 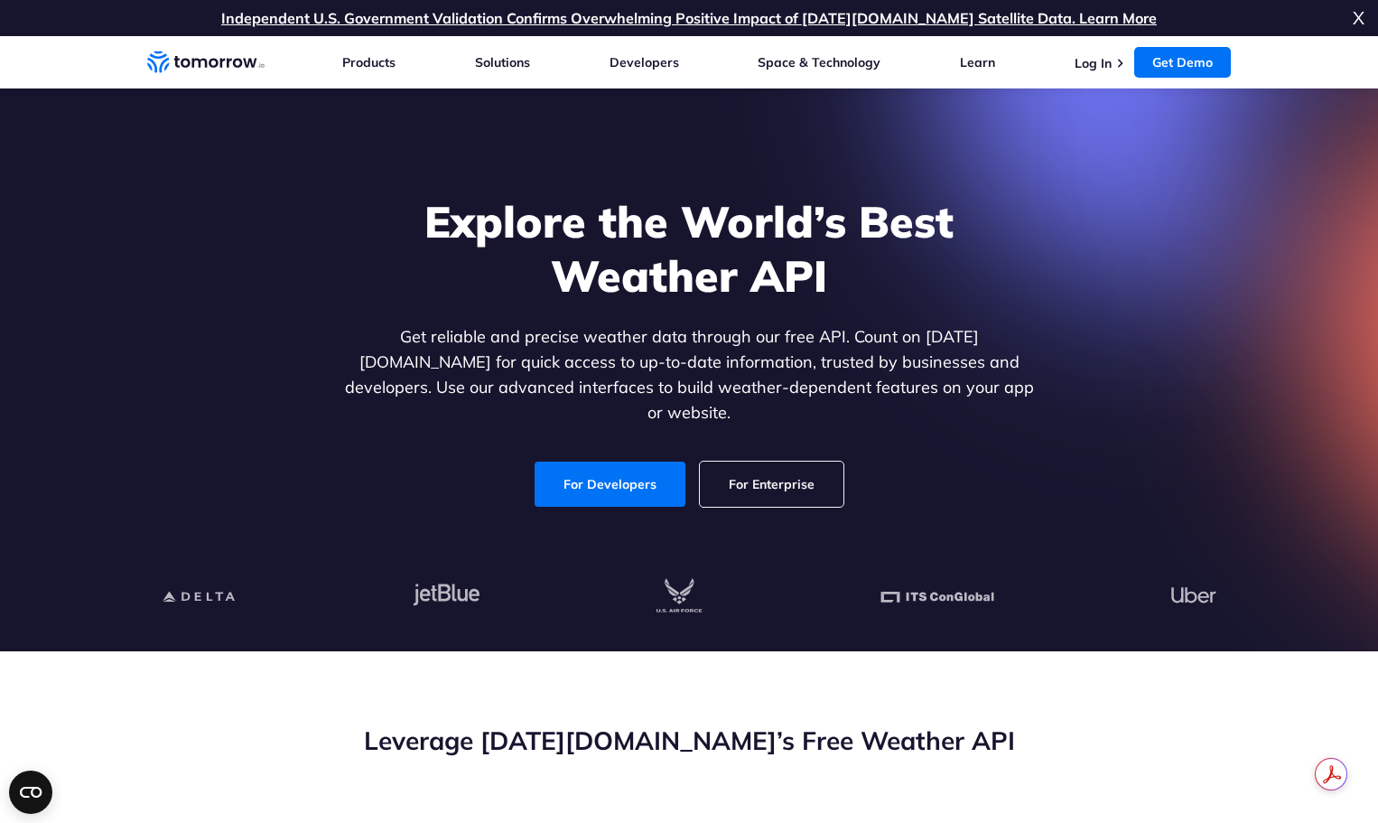 I want to click on a: For Developers, so click(x=610, y=484).